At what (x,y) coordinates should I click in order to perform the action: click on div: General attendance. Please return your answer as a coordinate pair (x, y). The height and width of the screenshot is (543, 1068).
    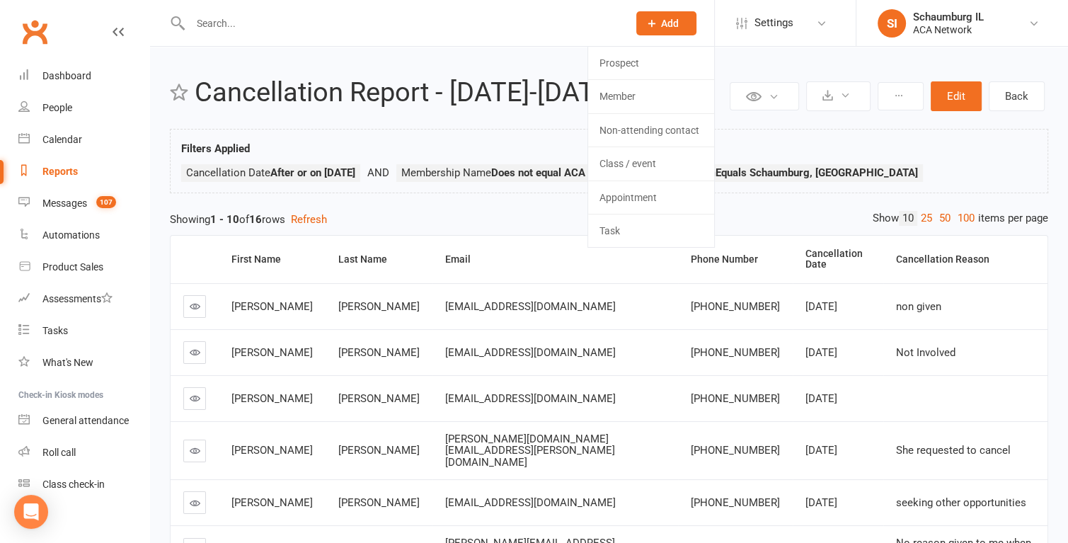
    Looking at the image, I should click on (86, 420).